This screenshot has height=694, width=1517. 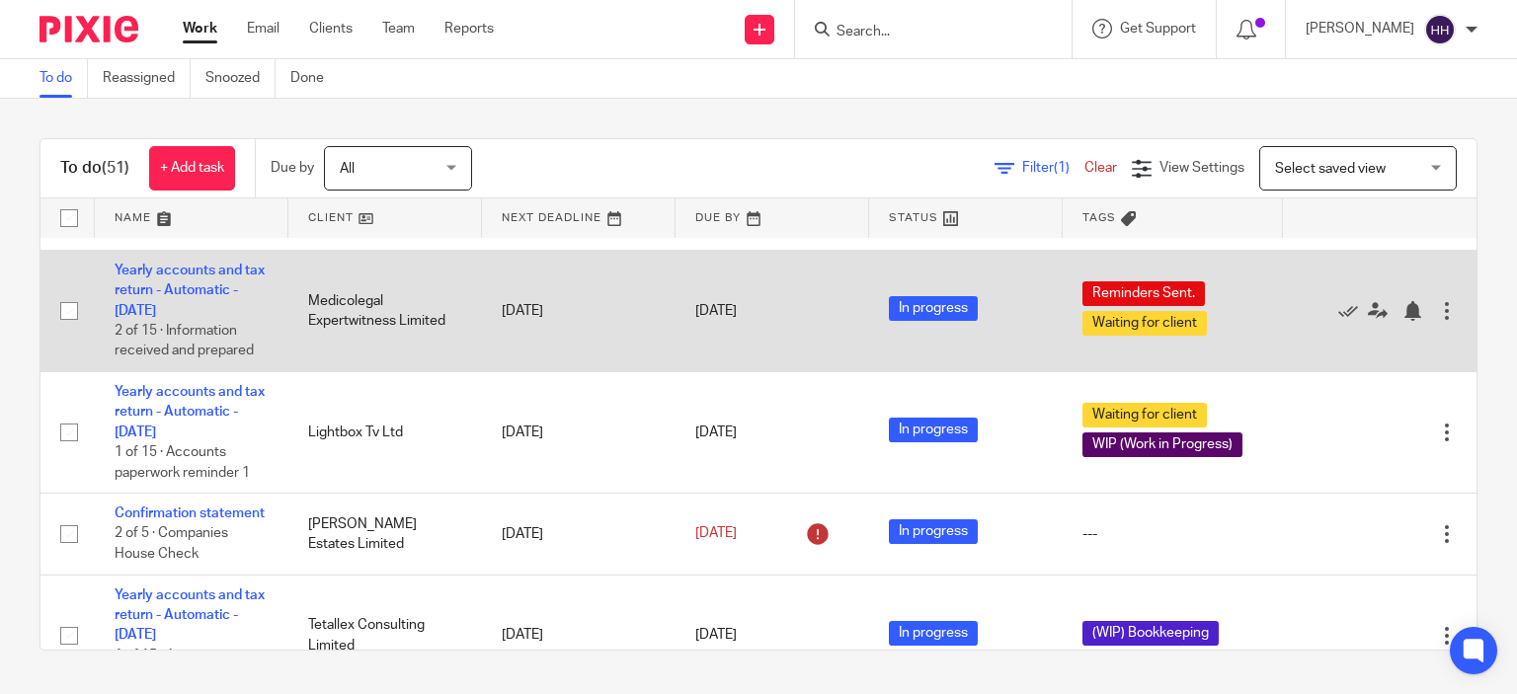 I want to click on a: Mark as done, so click(x=1353, y=311).